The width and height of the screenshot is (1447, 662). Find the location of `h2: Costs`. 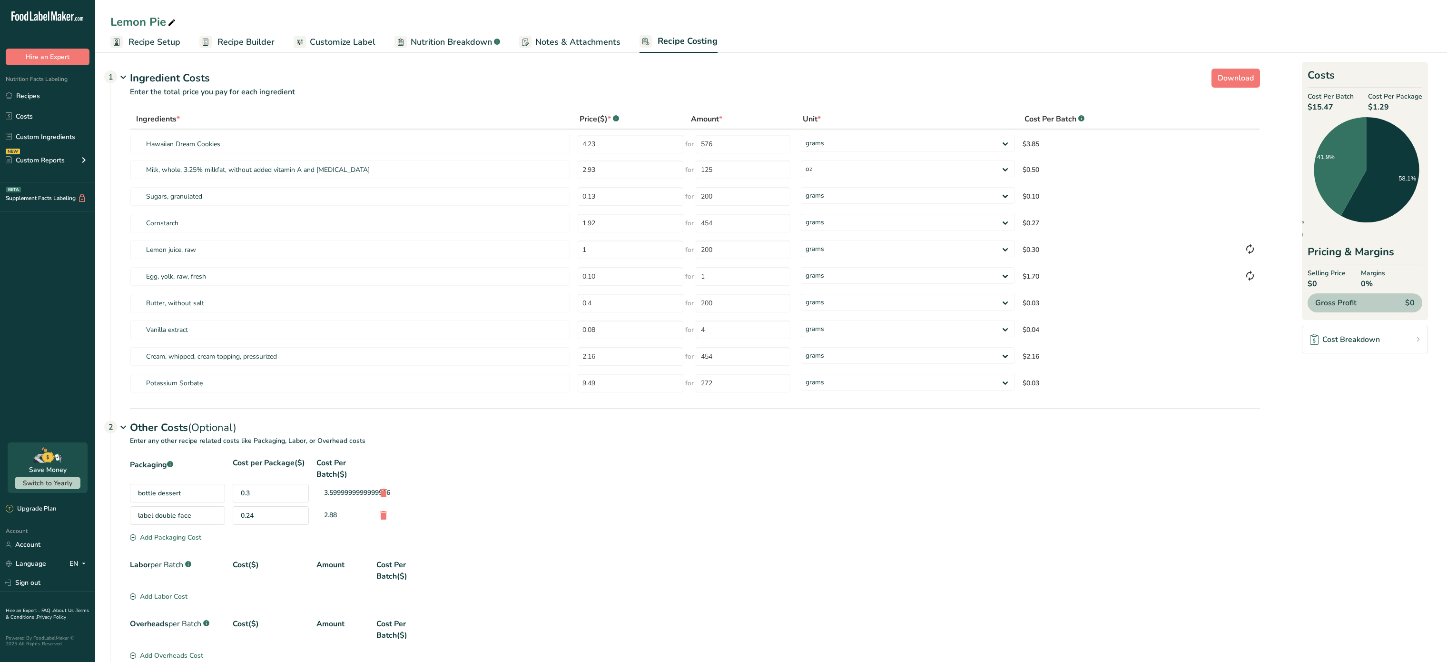

h2: Costs is located at coordinates (1365, 78).